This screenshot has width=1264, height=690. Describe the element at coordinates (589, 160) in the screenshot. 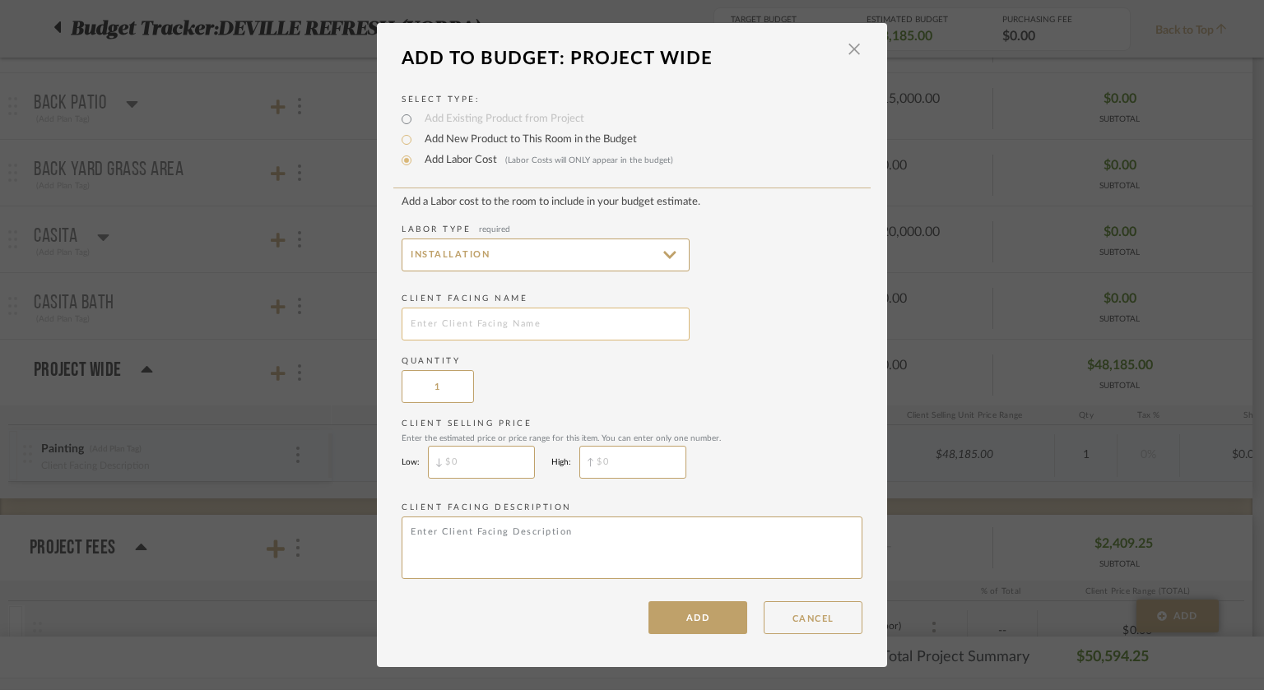

I see `span: (Labor Costs will ONLY appear in the budget)` at that location.